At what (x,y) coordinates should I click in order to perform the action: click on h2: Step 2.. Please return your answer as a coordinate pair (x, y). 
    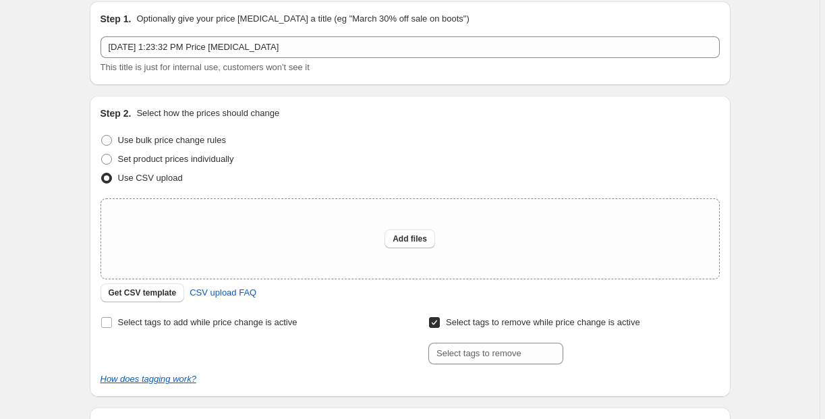
    Looking at the image, I should click on (116, 113).